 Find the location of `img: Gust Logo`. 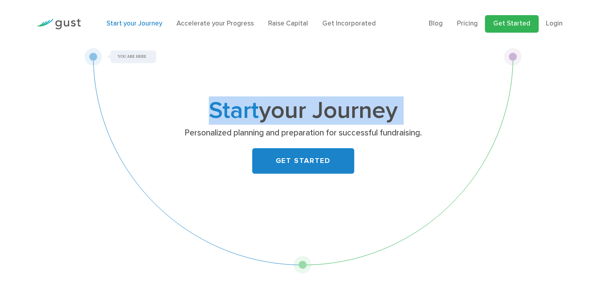

img: Gust Logo is located at coordinates (59, 24).